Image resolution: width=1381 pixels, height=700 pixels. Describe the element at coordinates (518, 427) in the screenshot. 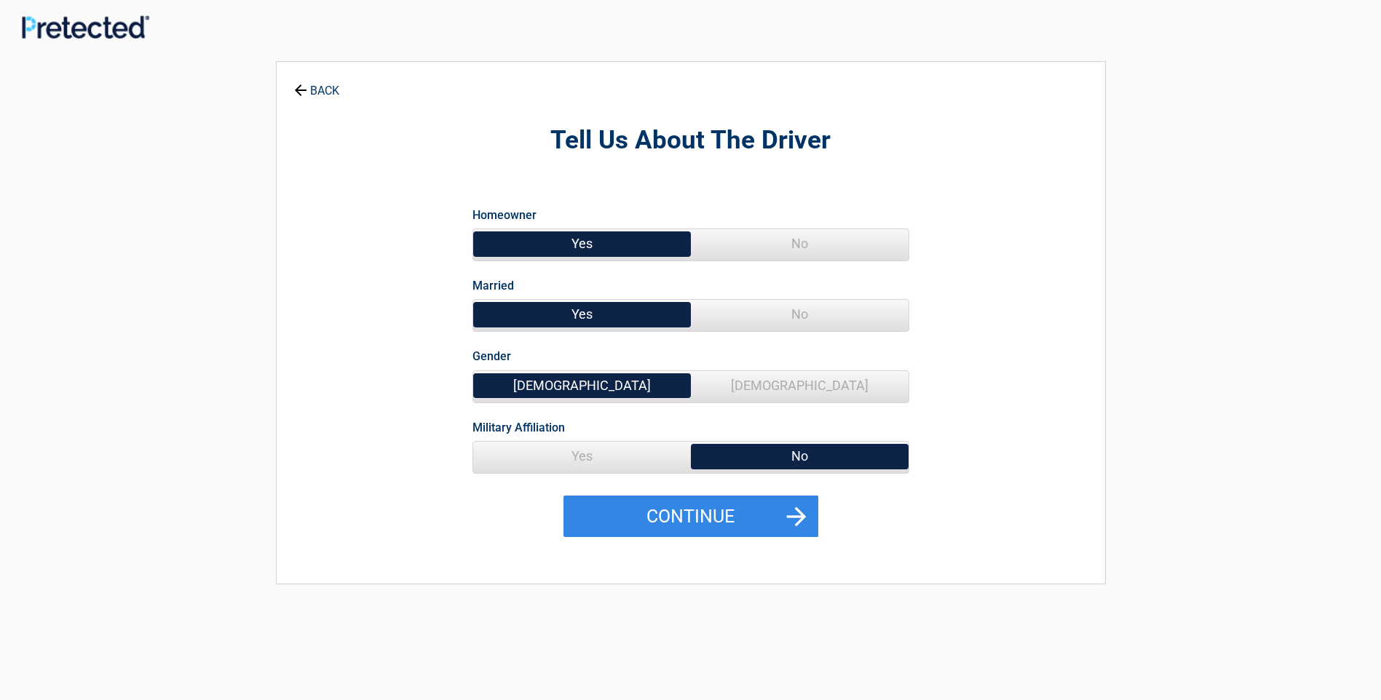

I see `label: Military Affiliation` at that location.